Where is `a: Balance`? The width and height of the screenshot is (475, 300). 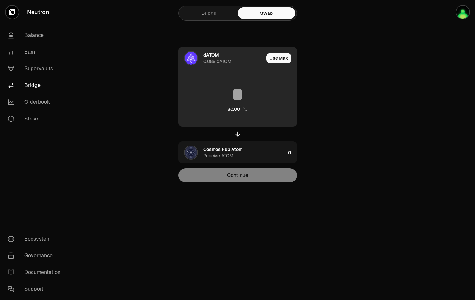 a: Balance is located at coordinates (36, 35).